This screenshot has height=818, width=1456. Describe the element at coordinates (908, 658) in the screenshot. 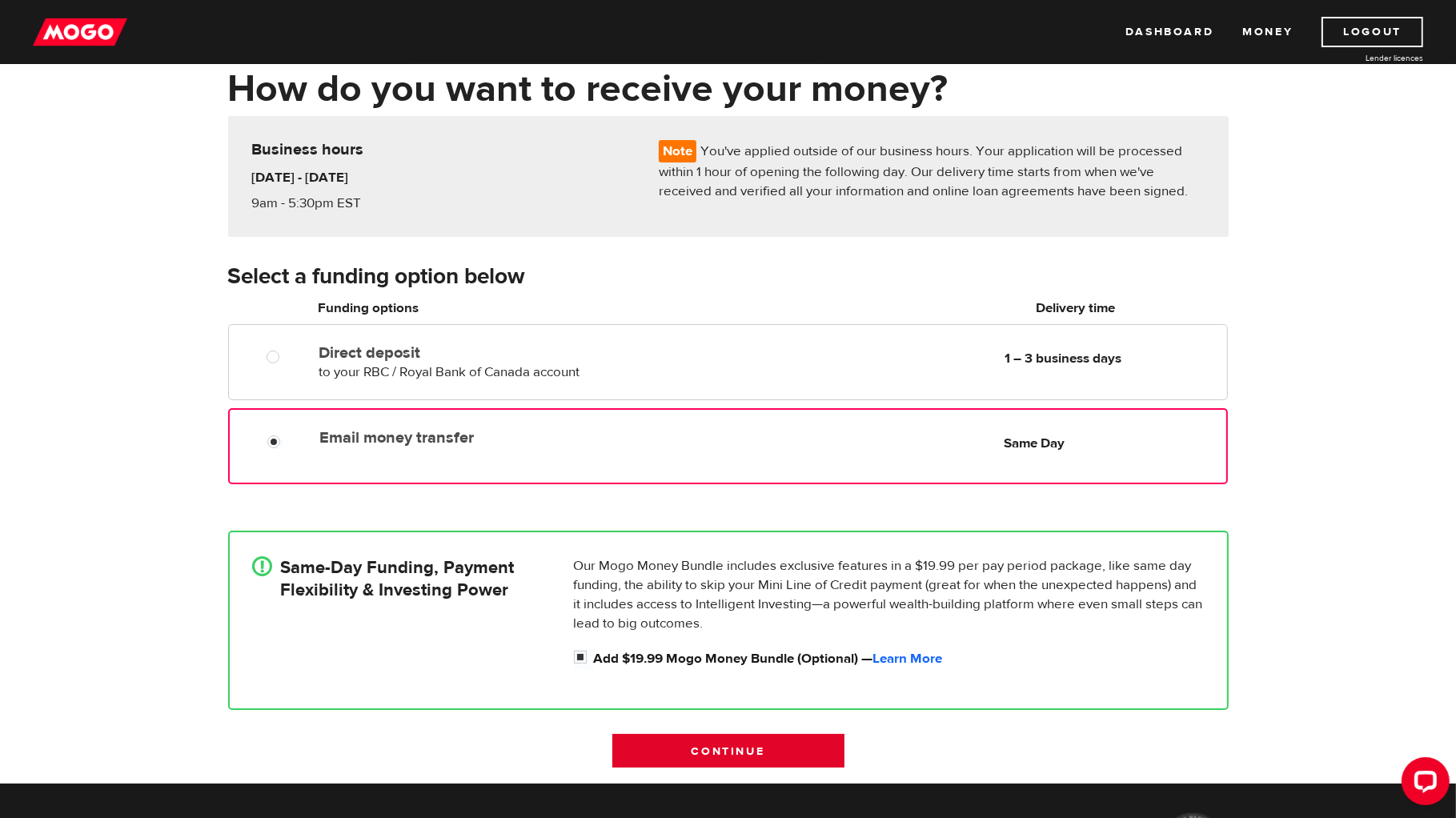

I see `a: Learn More` at that location.